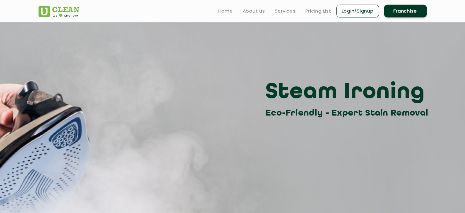  What do you see at coordinates (226, 11) in the screenshot?
I see `a: Home` at bounding box center [226, 11].